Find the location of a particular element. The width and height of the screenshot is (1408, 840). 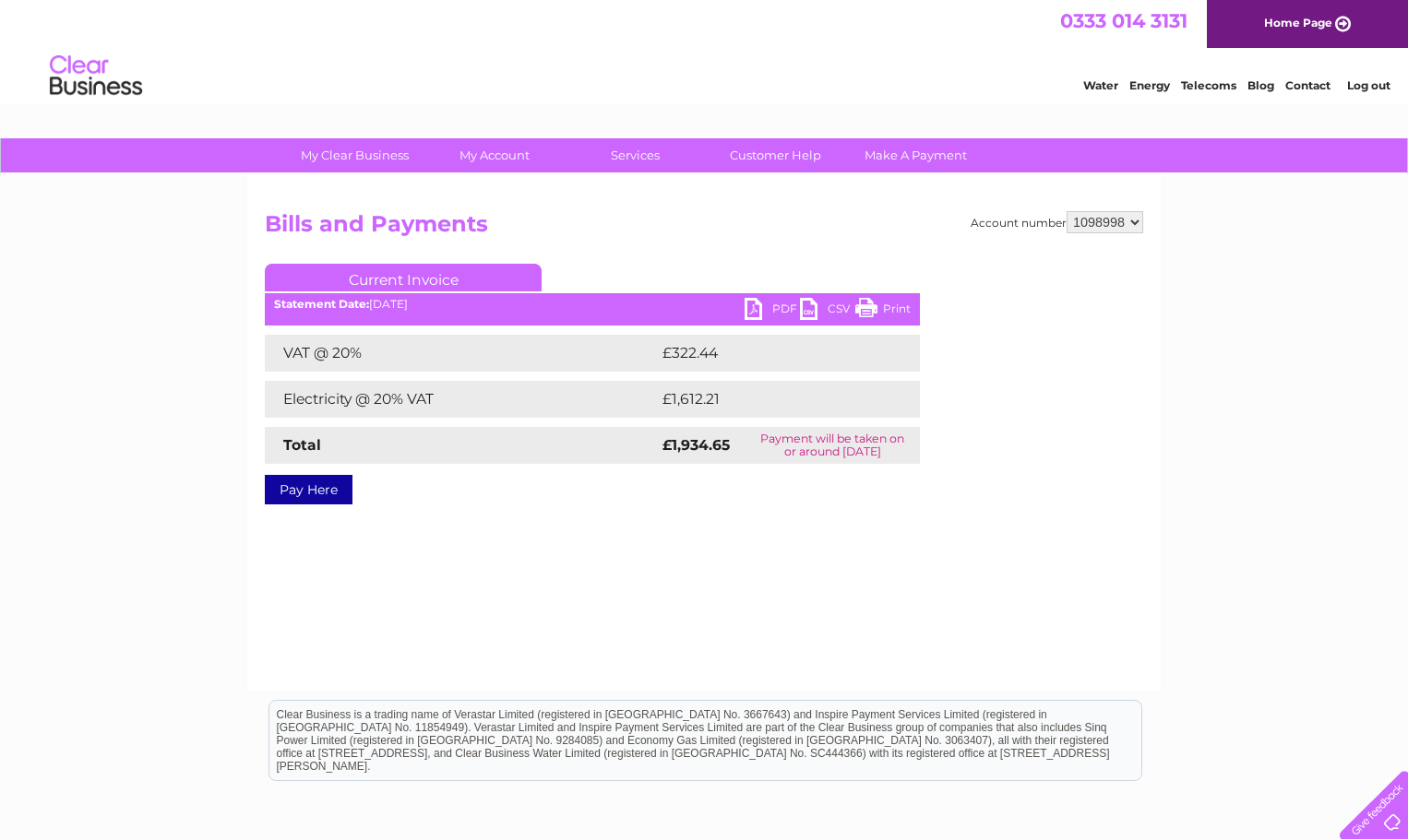

span: 0333 014 3131 is located at coordinates (1124, 20).